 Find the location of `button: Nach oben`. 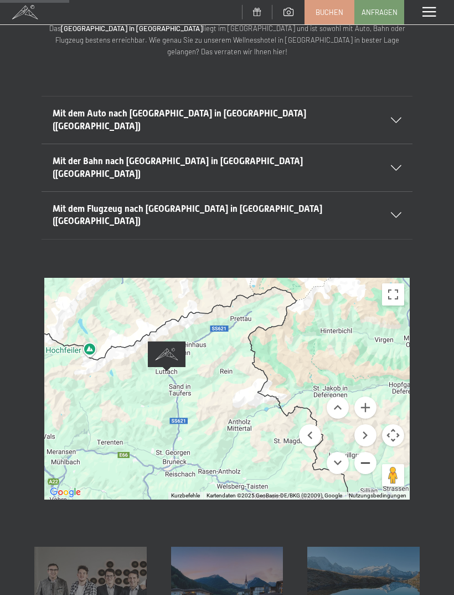

button: Nach oben is located at coordinates (338, 407).